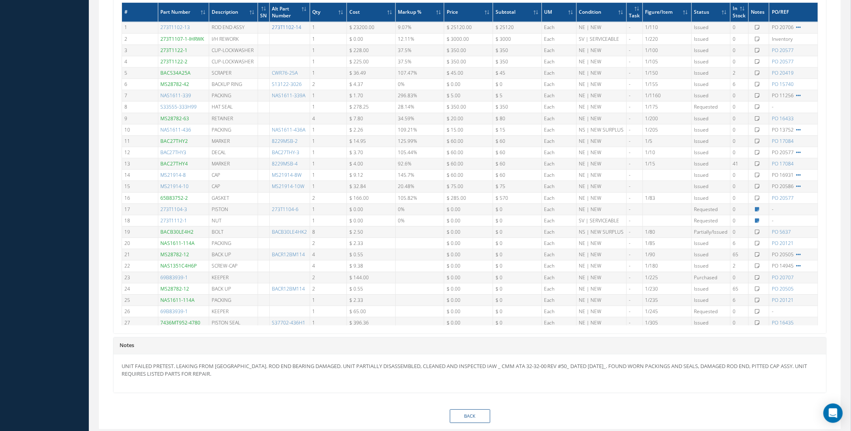  Describe the element at coordinates (470, 416) in the screenshot. I see `a: Back` at that location.